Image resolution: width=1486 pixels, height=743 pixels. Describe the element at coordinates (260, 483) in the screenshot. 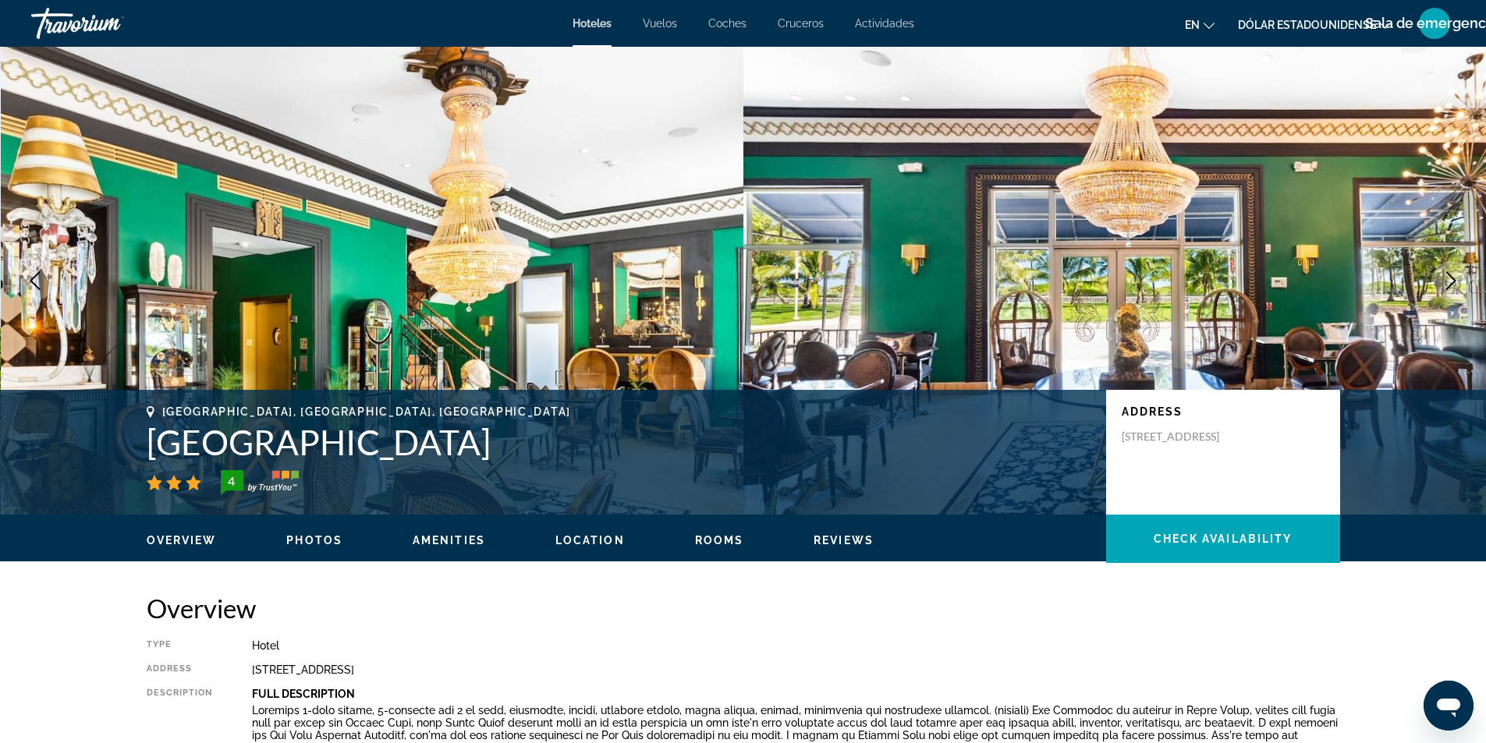

I see `img: trustyou-badge-hor.svg` at that location.